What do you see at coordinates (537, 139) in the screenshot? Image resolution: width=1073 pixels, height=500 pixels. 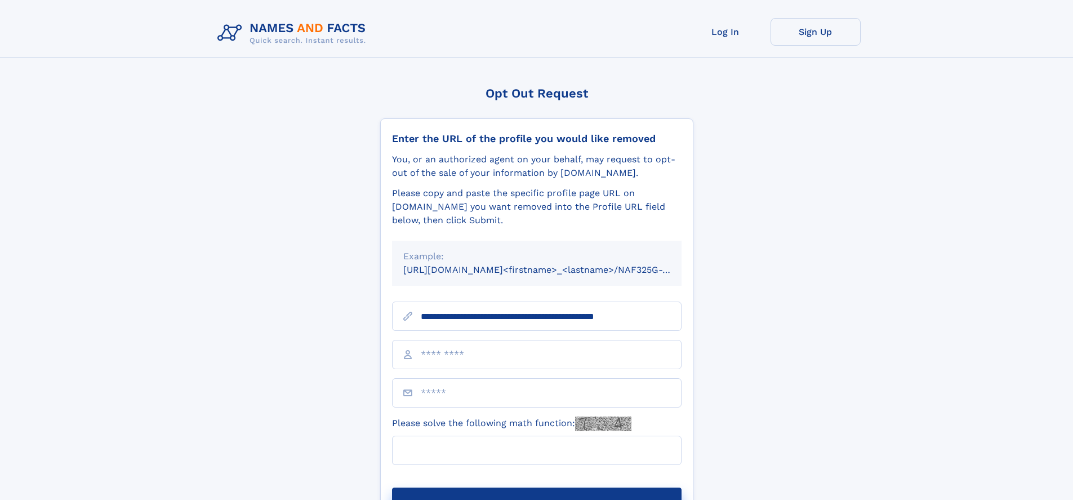 I see `div: Enter the URL of the profile you would like removed` at bounding box center [537, 139].